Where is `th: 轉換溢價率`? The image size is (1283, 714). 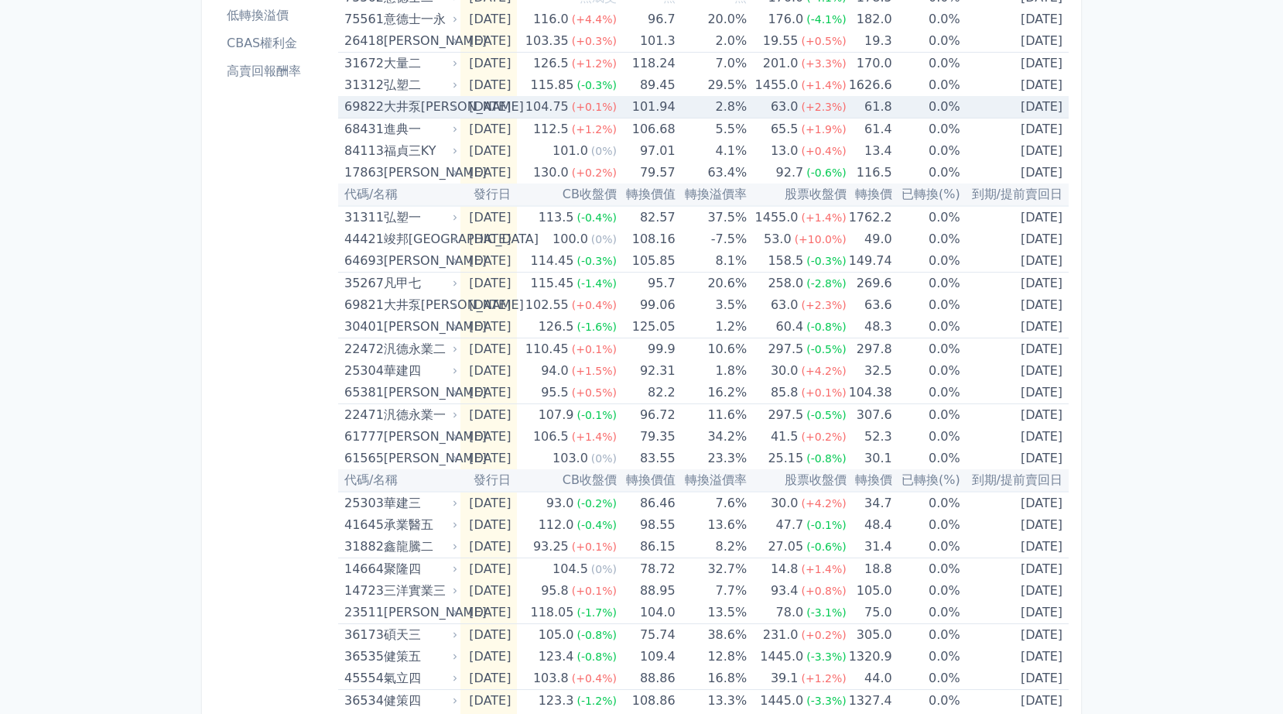 th: 轉換溢價率 is located at coordinates (711, 194).